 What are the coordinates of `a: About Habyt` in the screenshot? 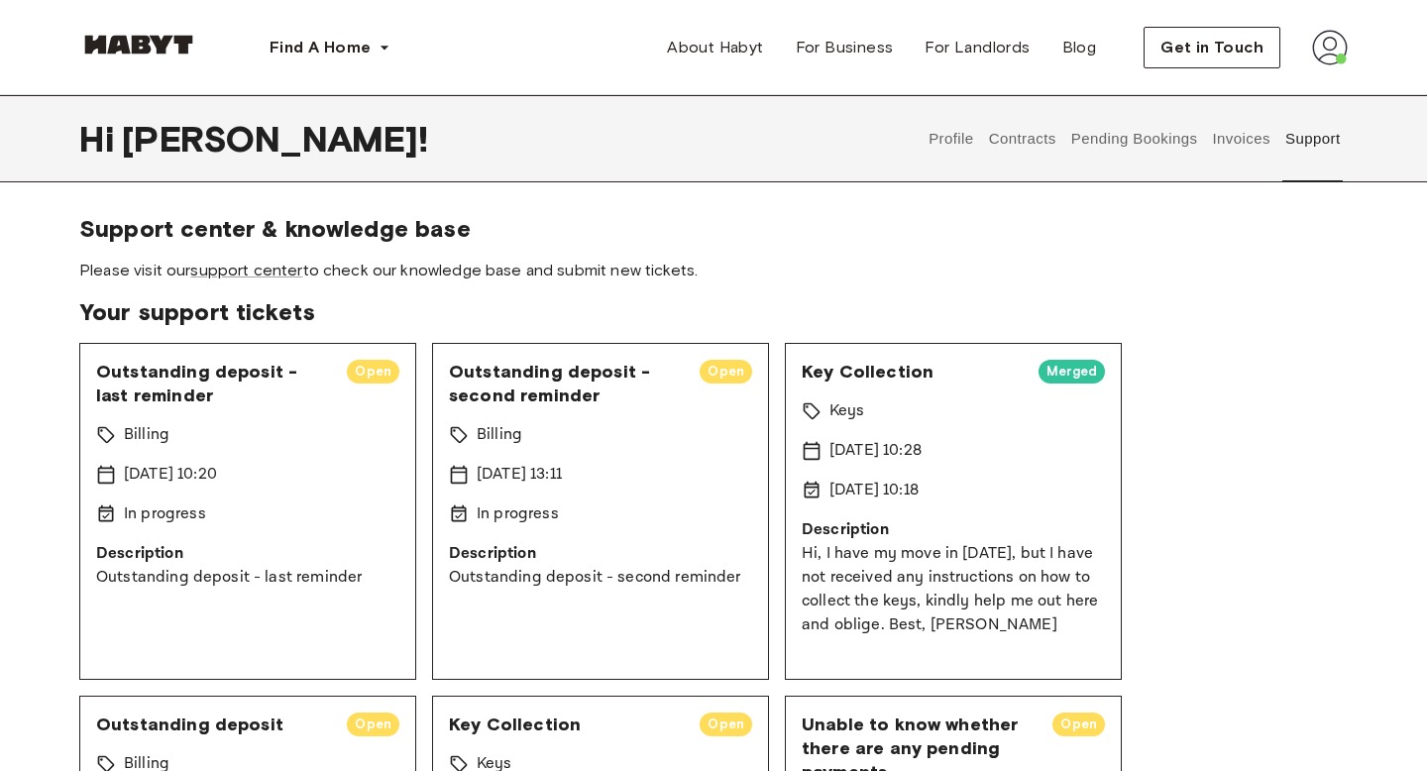 It's located at (715, 48).